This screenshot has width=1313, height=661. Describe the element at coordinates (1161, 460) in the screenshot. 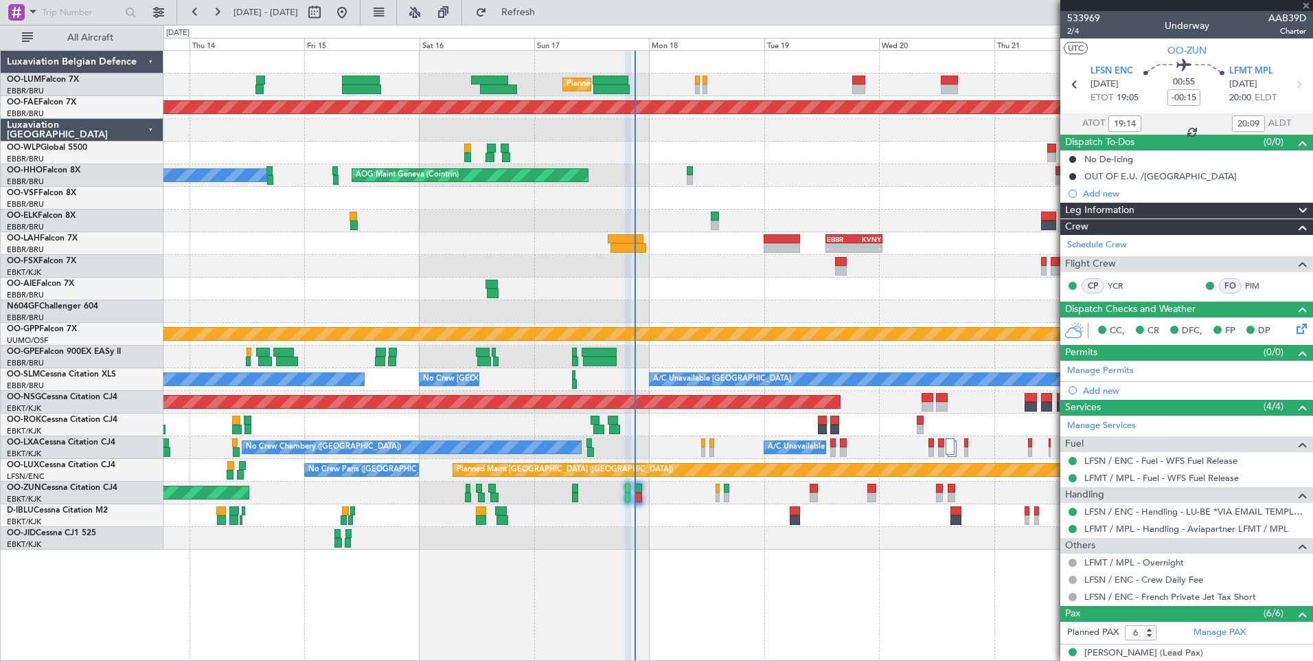

I see `a: LFSN / ENC - Fuel - WFS Fuel Release` at that location.